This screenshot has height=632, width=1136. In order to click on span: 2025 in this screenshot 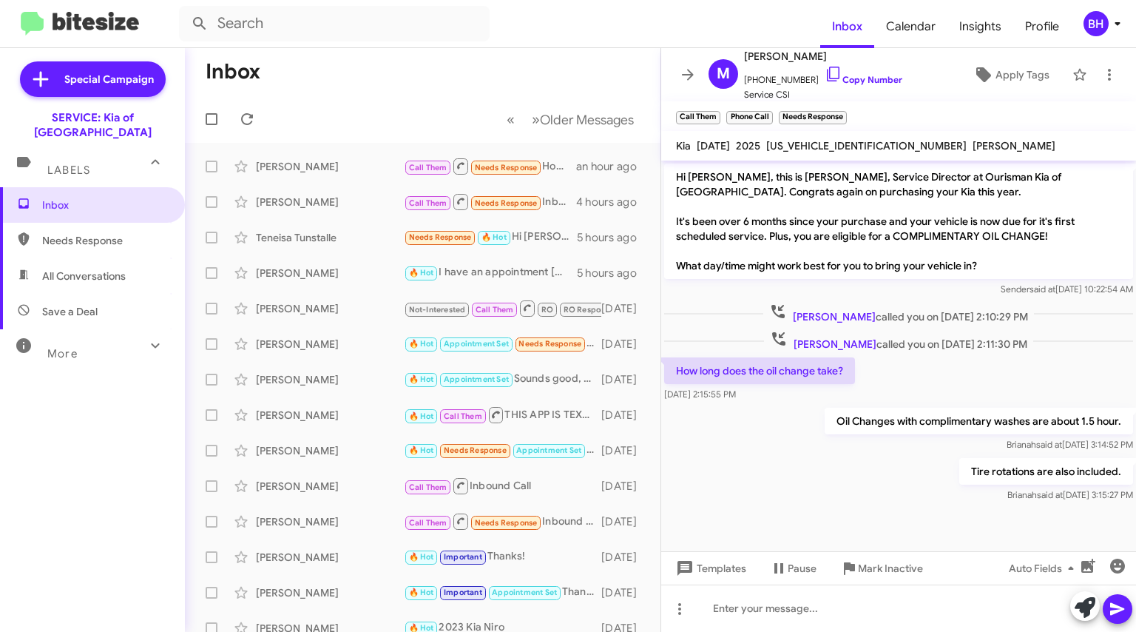, I will do `click(748, 146)`.